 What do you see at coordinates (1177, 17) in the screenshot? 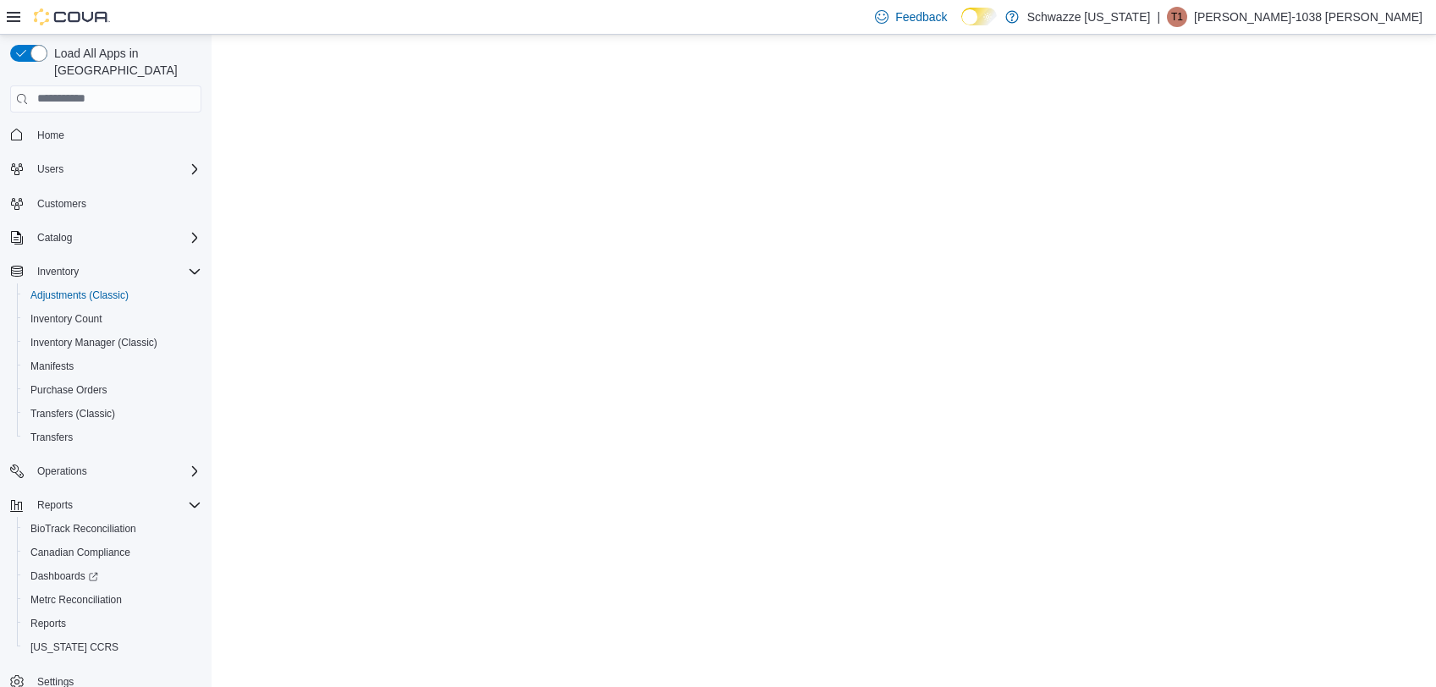
I see `div: Thomas-1038 Aragon` at bounding box center [1177, 17].